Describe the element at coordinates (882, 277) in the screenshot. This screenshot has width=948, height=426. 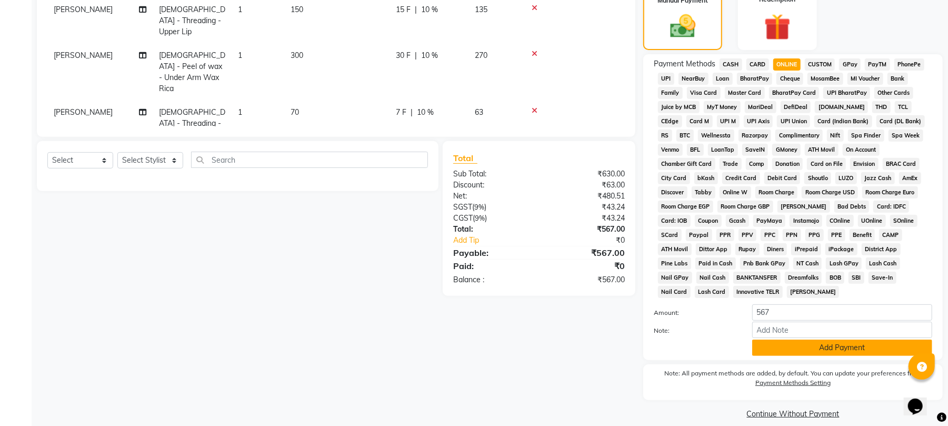
I see `span: Save-In` at that location.